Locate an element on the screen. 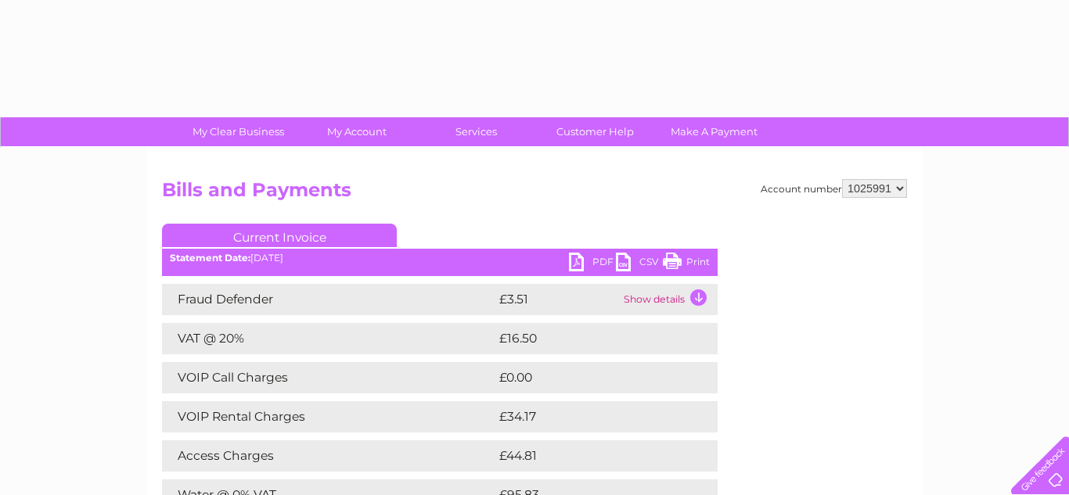 The height and width of the screenshot is (495, 1069). a: My Account is located at coordinates (357, 131).